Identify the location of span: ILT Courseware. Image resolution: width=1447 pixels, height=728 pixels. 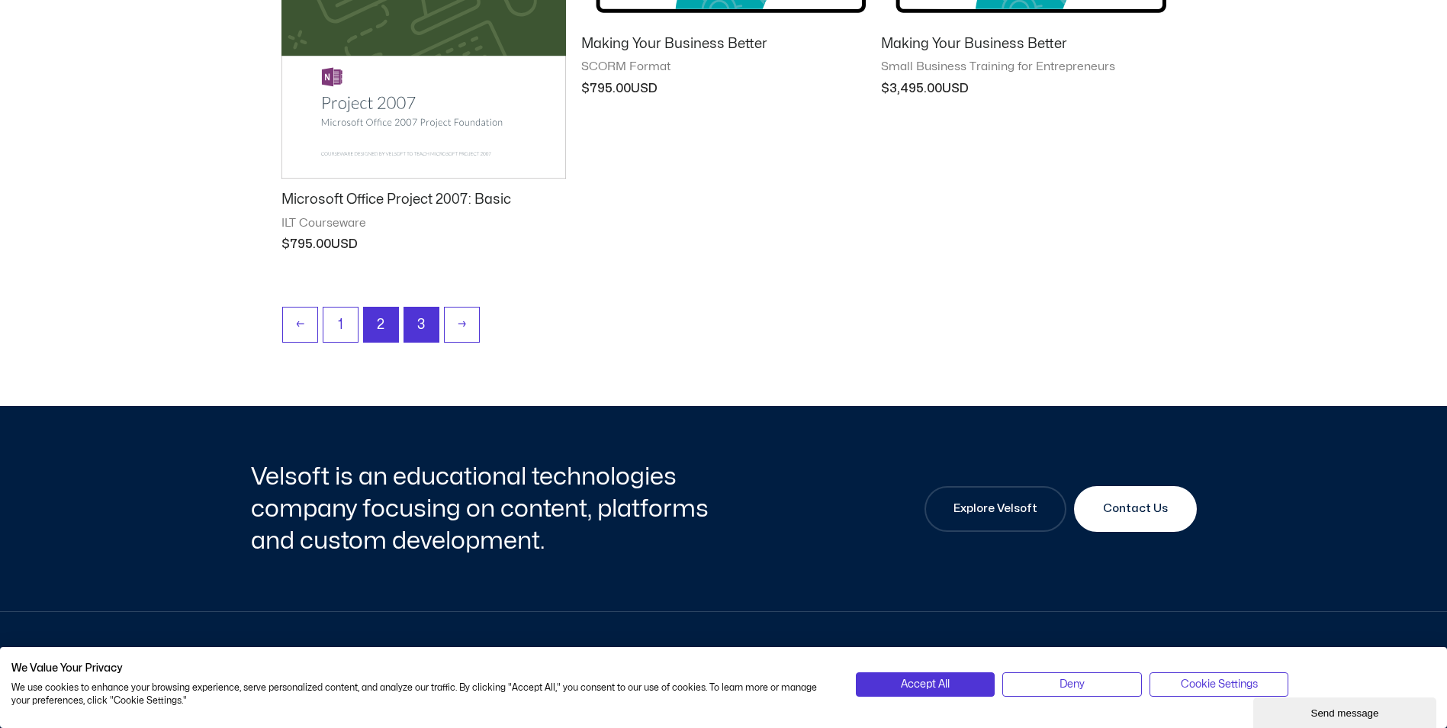
(423, 224).